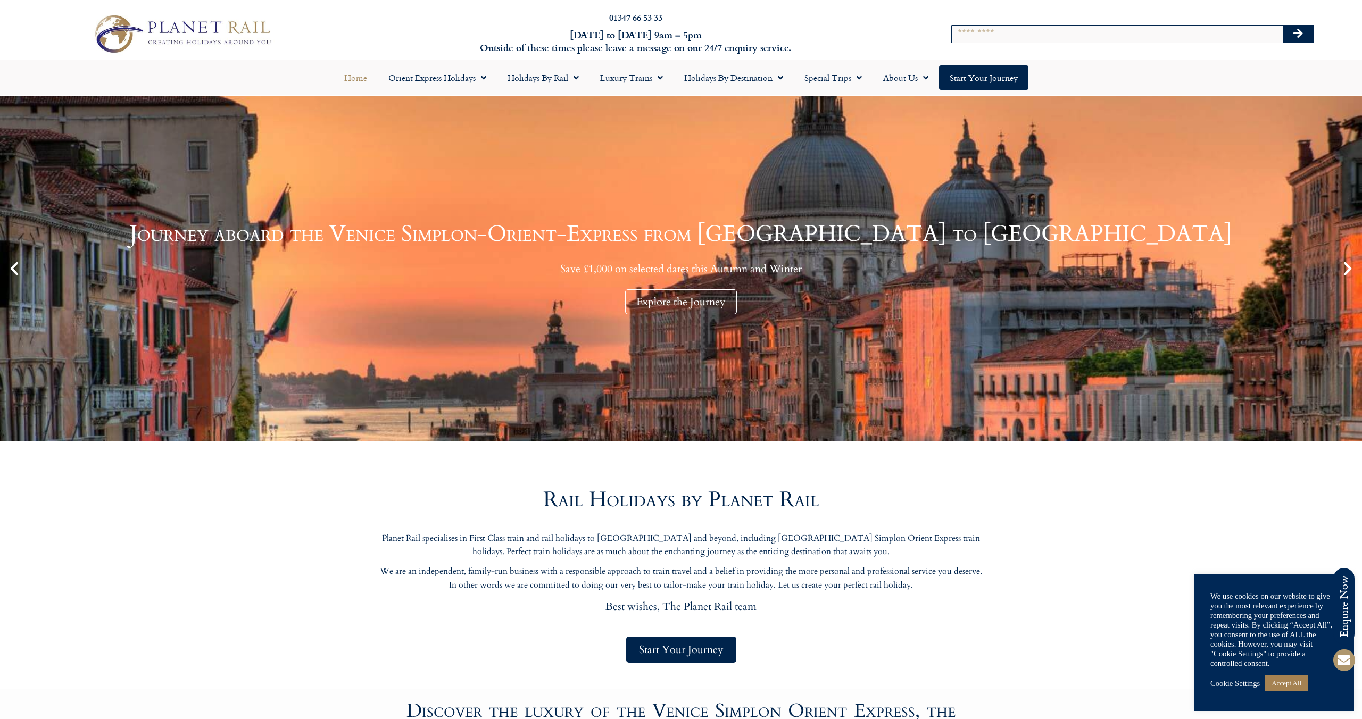 The width and height of the screenshot is (1362, 719). Describe the element at coordinates (181, 34) in the screenshot. I see `img: Planet Rail Train Holidays Logo` at that location.